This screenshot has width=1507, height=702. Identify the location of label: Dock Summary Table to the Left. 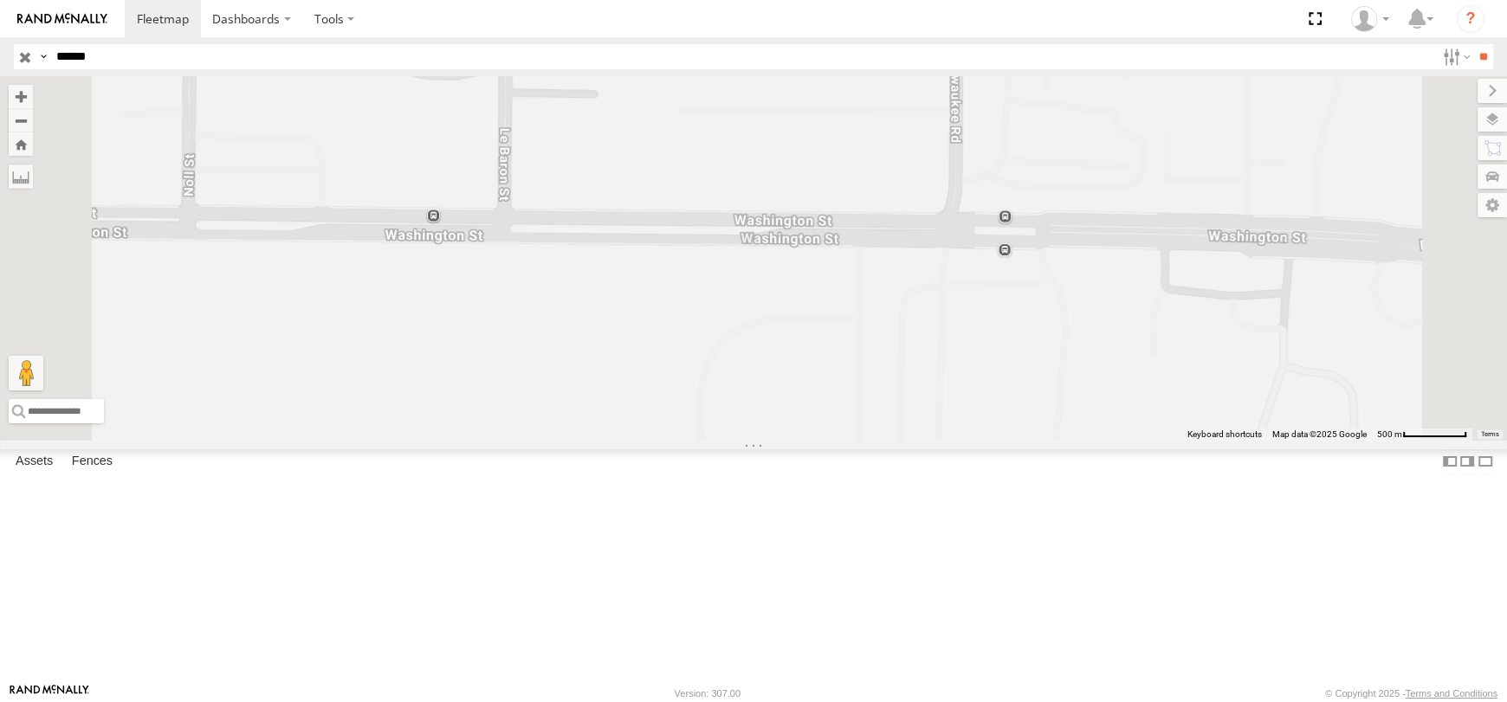
(1450, 462).